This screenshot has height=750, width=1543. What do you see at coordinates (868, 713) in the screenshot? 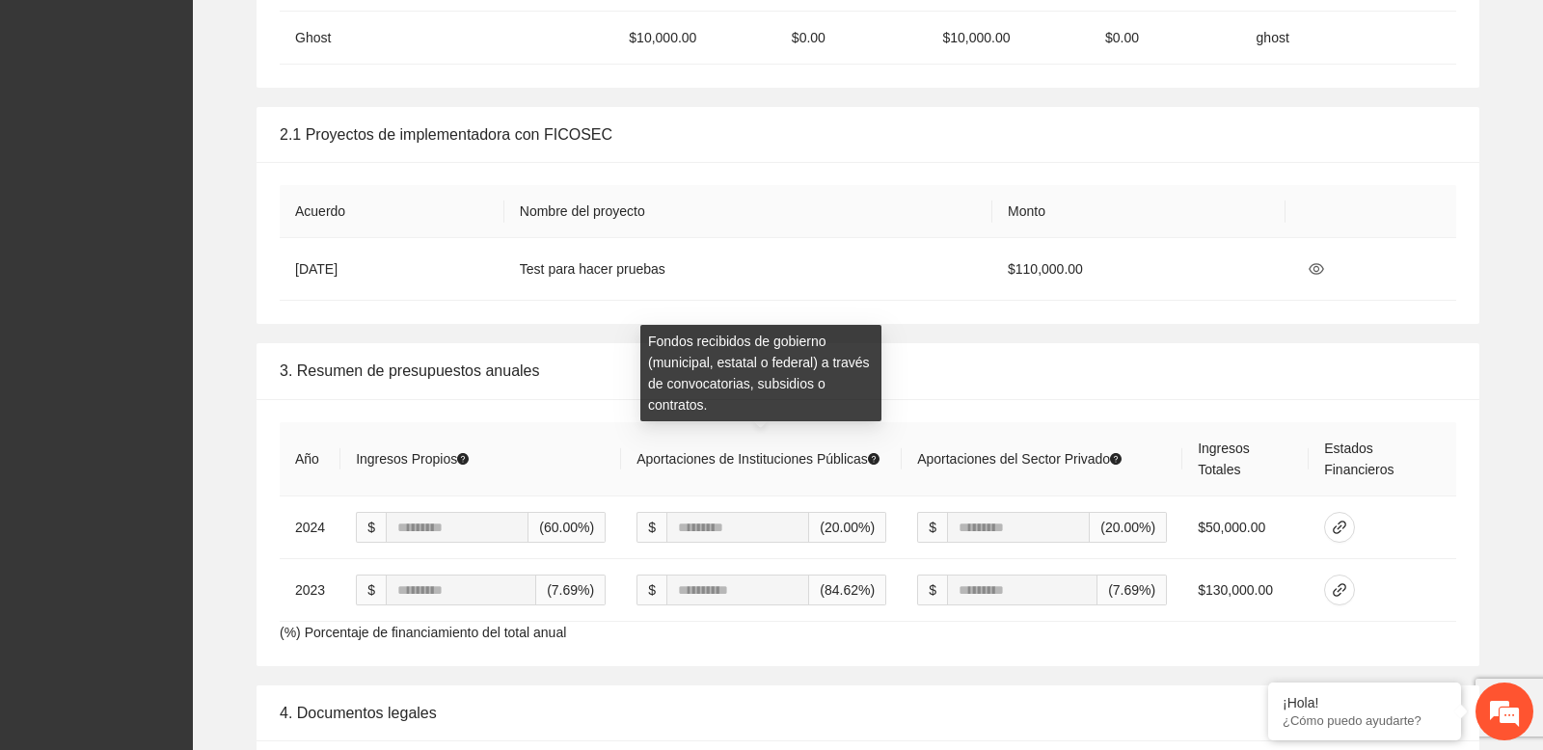
I see `div: 4. Documentos legales` at bounding box center [868, 713].